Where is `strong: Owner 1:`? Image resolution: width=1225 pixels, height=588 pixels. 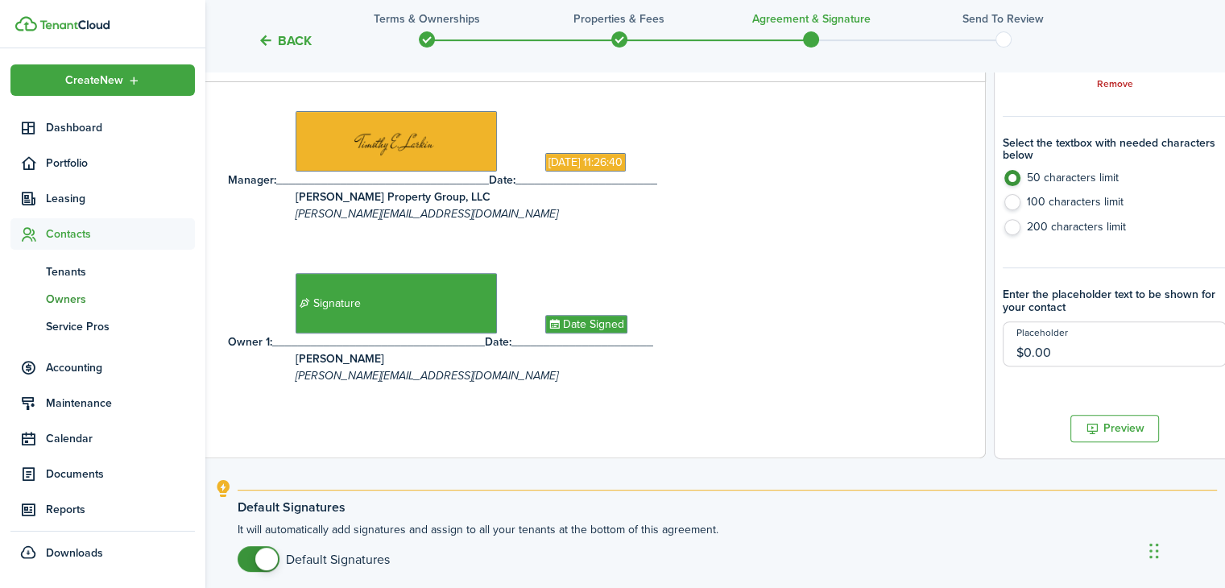
strong: Owner 1: is located at coordinates (250, 341).